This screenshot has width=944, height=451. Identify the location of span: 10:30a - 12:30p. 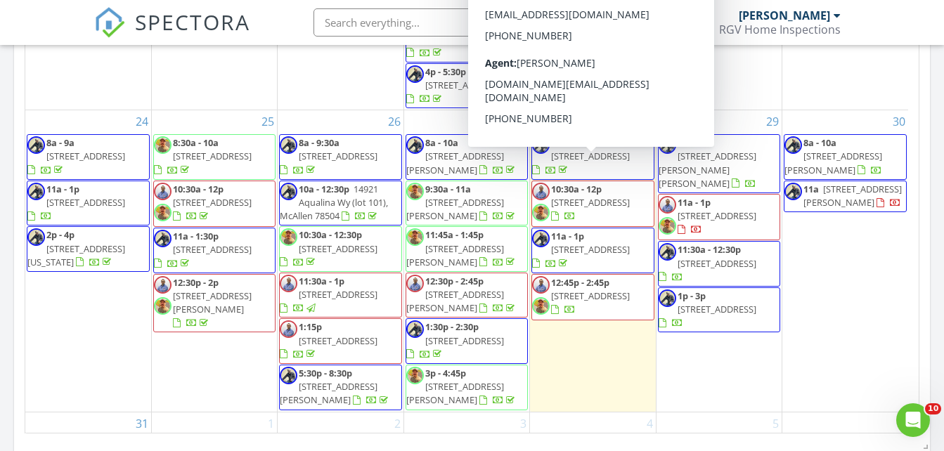
(330, 235).